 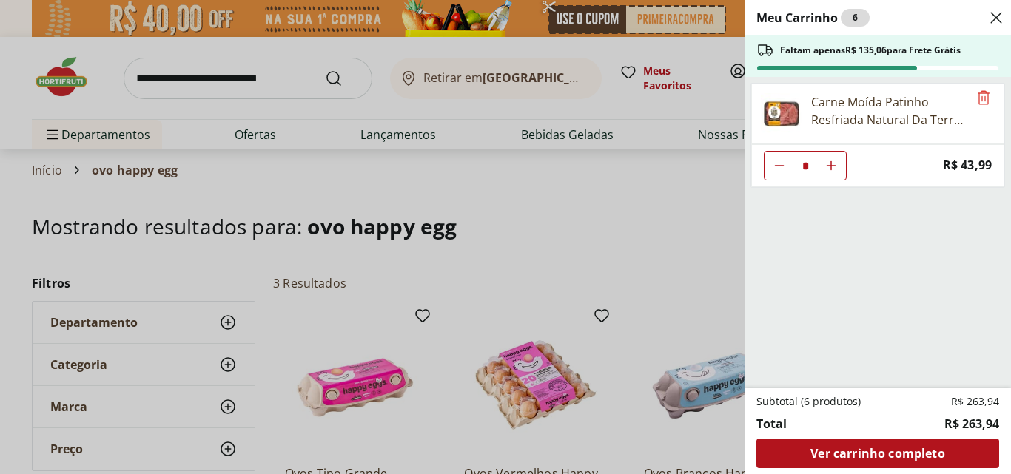 What do you see at coordinates (771, 424) in the screenshot?
I see `span: Total` at bounding box center [771, 424].